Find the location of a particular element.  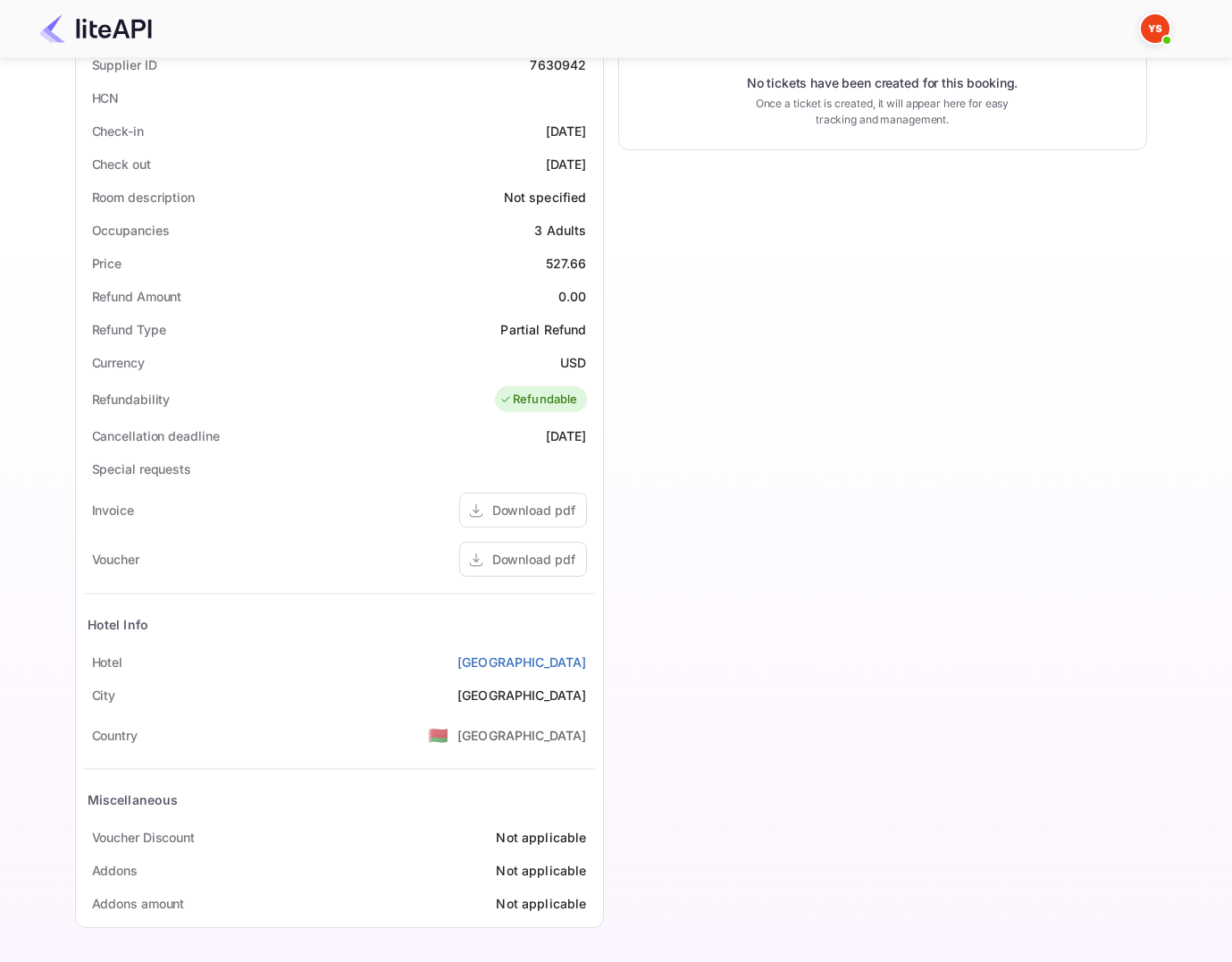

div: 3 Adults is located at coordinates (560, 230).